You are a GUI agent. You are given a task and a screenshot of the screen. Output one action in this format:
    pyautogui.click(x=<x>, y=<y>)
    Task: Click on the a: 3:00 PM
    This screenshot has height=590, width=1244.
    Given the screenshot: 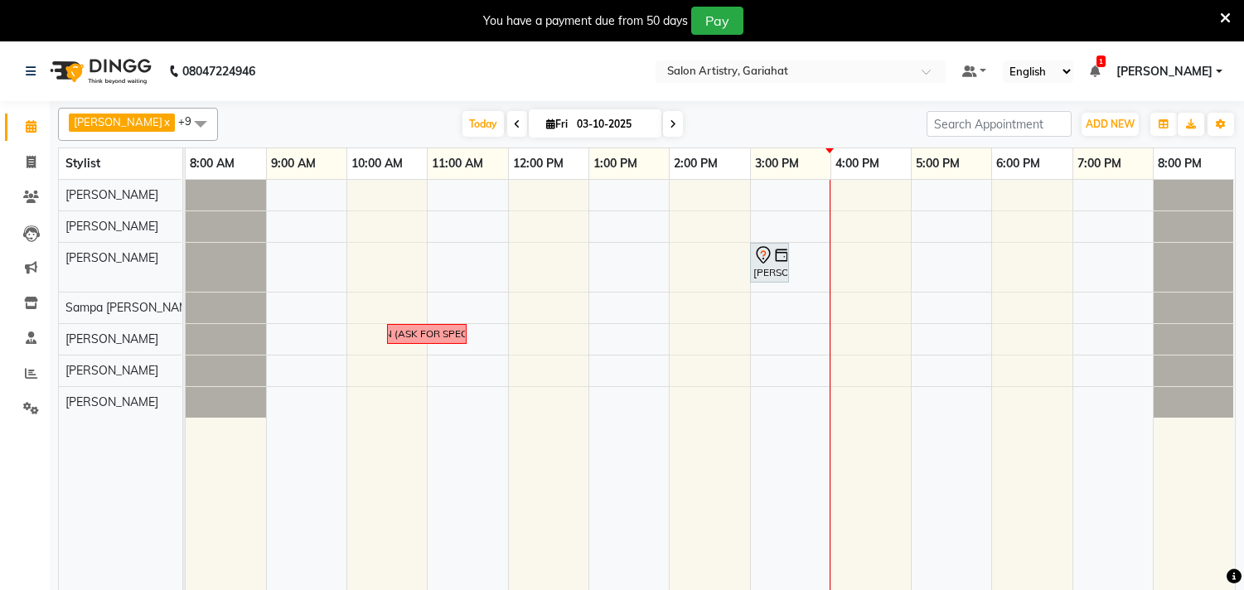 What is the action you would take?
    pyautogui.click(x=777, y=163)
    